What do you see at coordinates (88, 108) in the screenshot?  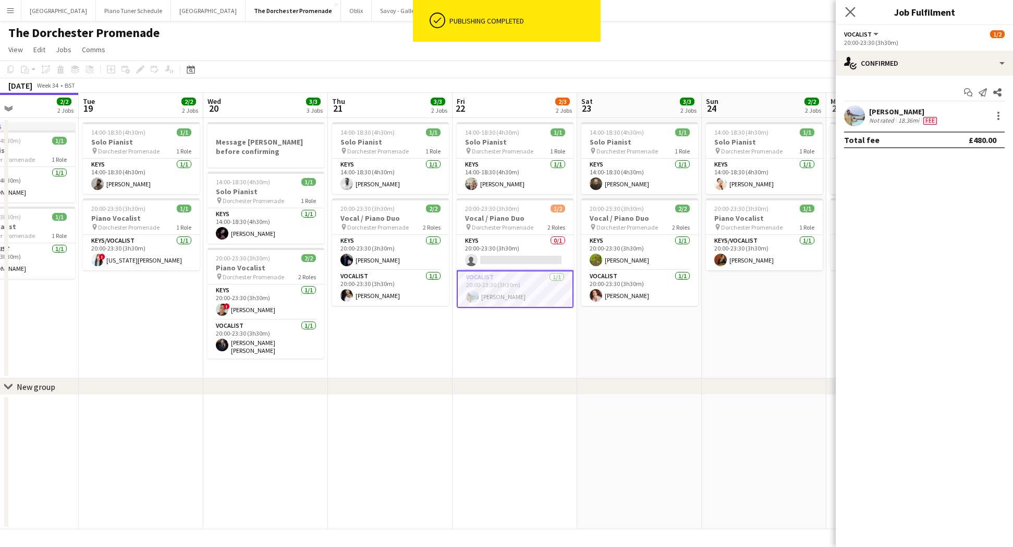 I see `span: 19` at bounding box center [88, 108].